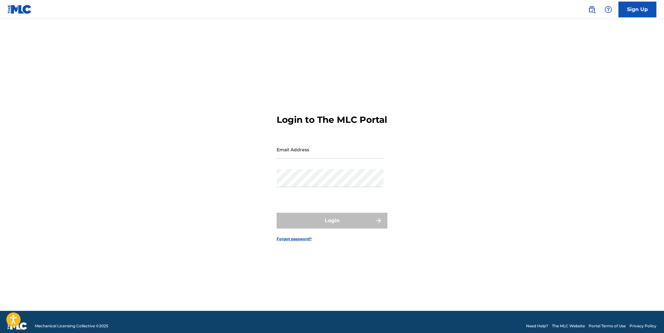 This screenshot has height=333, width=664. I want to click on a: Privacy Policy, so click(643, 326).